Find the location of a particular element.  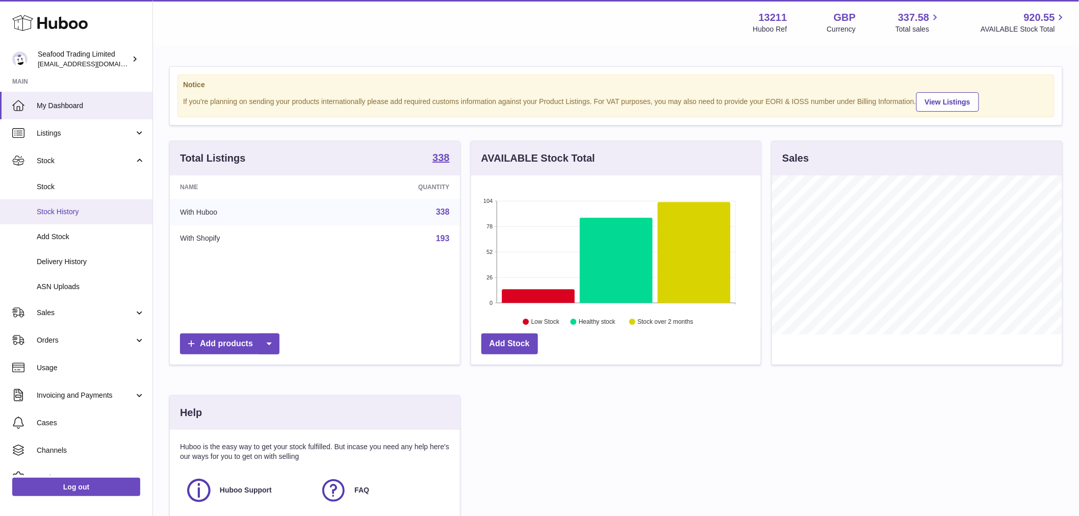

text: 78 is located at coordinates (489, 226).